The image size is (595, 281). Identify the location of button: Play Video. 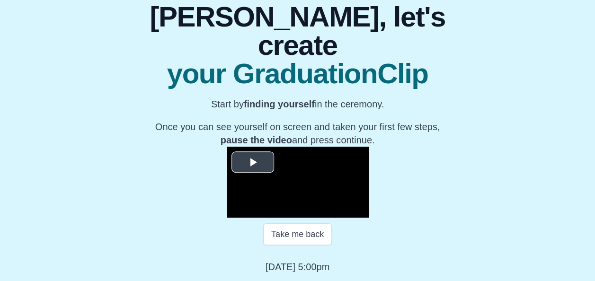
(253, 162).